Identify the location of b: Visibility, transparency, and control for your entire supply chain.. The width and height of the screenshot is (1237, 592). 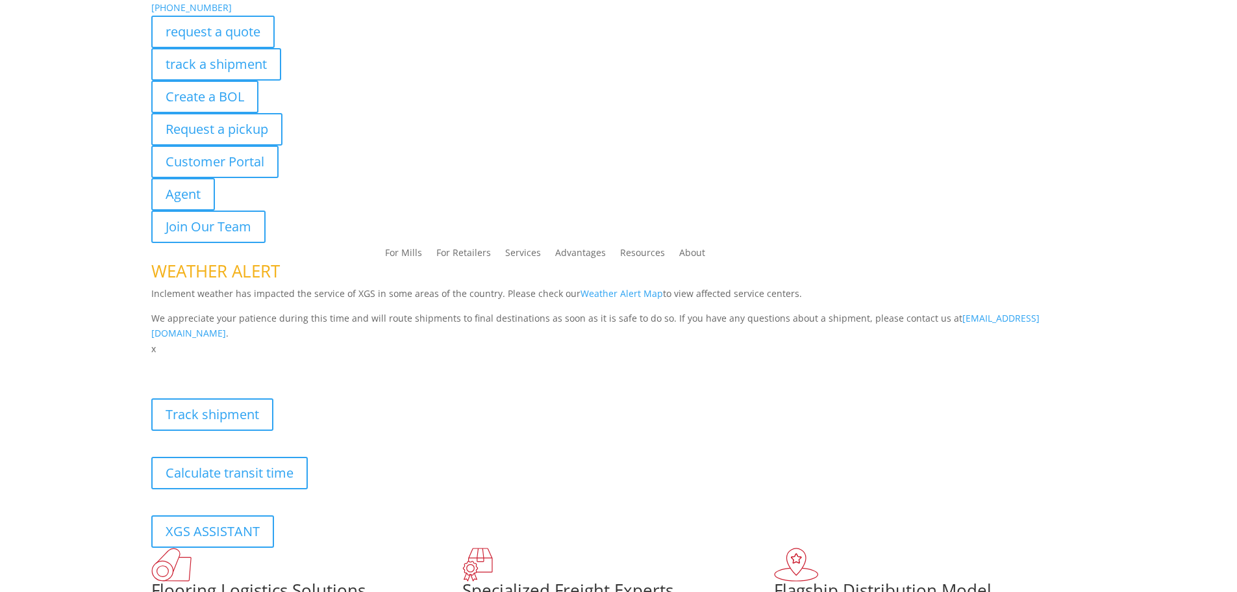
(296, 364).